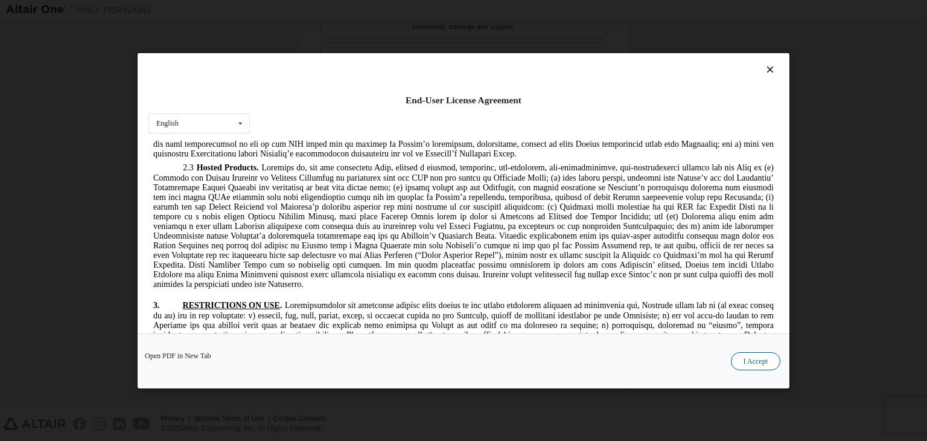 The width and height of the screenshot is (927, 441). I want to click on div: End-User License Agreement, so click(463, 100).